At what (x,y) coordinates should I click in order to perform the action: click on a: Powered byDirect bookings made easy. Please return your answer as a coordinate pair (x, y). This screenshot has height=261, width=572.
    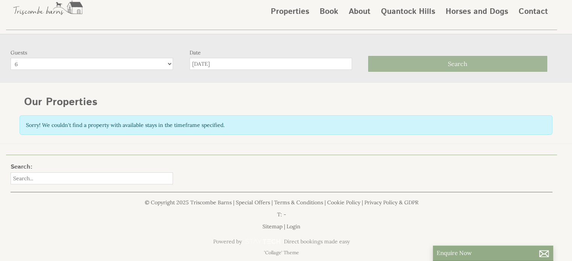
    Looking at the image, I should click on (281, 242).